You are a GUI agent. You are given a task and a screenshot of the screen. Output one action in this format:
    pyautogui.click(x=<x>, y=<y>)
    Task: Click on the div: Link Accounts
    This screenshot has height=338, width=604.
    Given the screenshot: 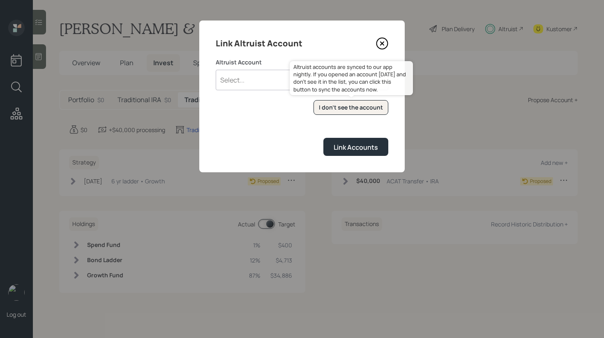 What is the action you would take?
    pyautogui.click(x=356, y=147)
    